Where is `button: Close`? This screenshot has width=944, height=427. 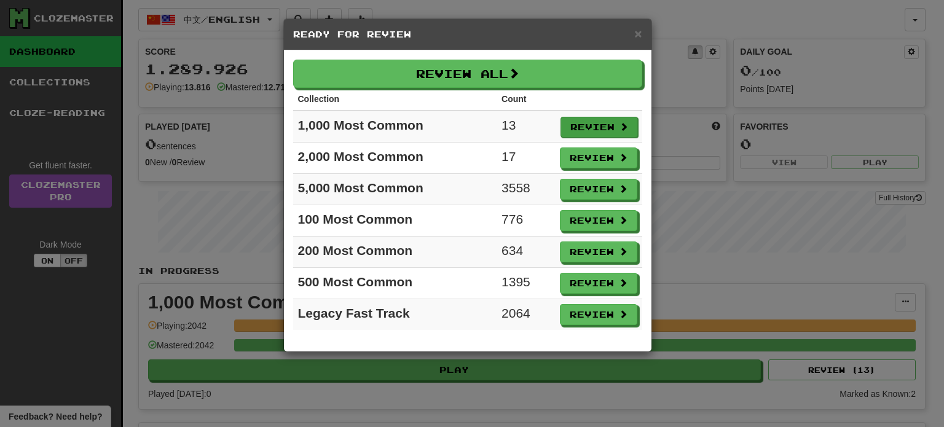
button: Close is located at coordinates (638, 33).